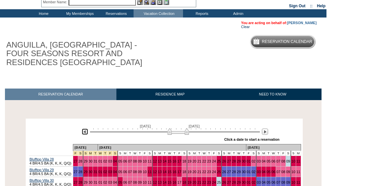 This screenshot has width=370, height=186. Describe the element at coordinates (42, 180) in the screenshot. I see `a: Blufftop Villa 30` at that location.